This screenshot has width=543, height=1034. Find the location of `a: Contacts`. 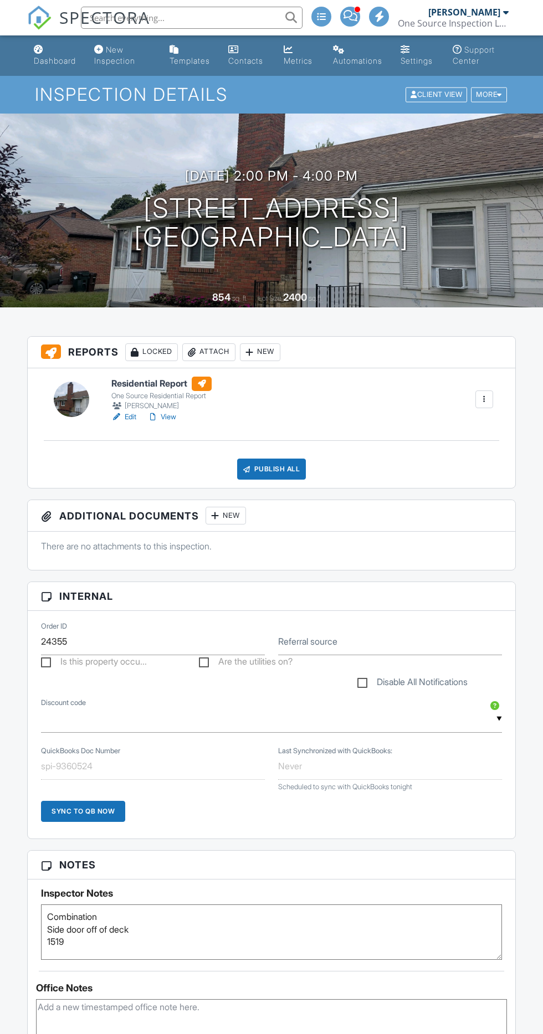

a: Contacts is located at coordinates (247, 55).